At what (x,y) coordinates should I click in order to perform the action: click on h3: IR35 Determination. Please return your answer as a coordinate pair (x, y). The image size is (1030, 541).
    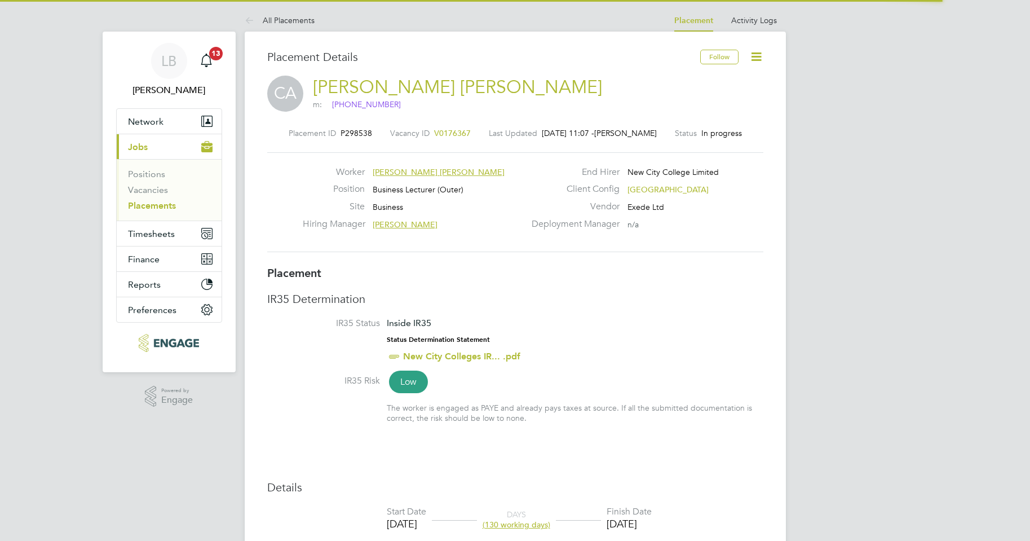
    Looking at the image, I should click on (515, 299).